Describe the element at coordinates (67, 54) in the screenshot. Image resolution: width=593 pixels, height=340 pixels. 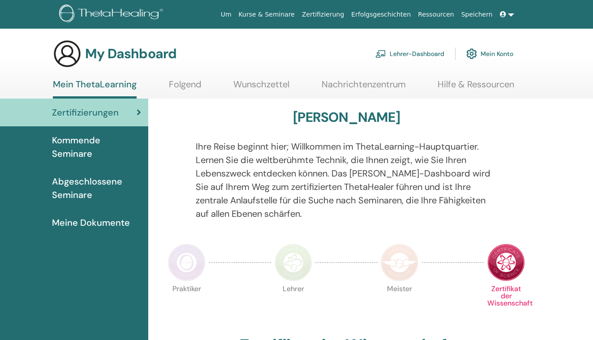
I see `img: generic-user-icon.jpg` at that location.